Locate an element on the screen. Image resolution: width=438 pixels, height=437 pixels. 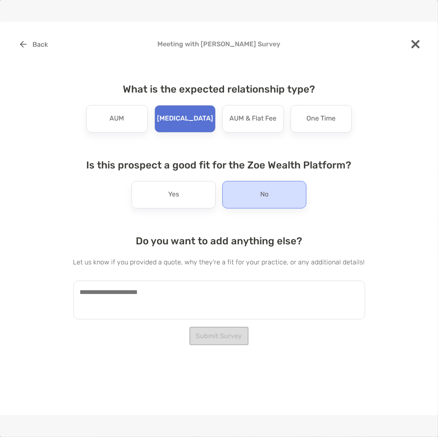
p: AUM & Flat Fee is located at coordinates (253, 119).